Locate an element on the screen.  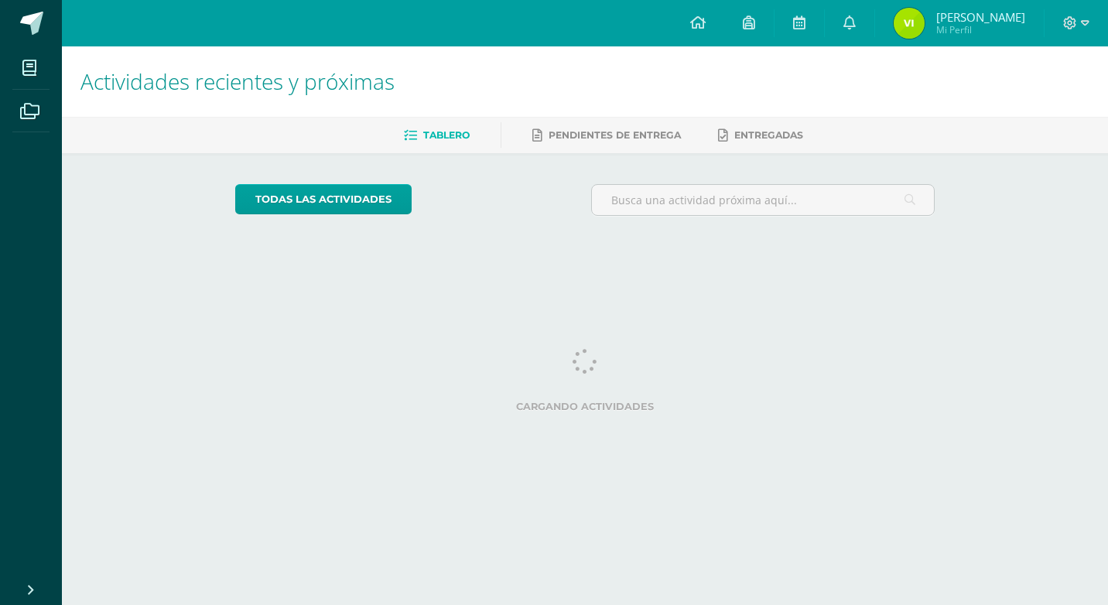
a: Tablero is located at coordinates (436, 135).